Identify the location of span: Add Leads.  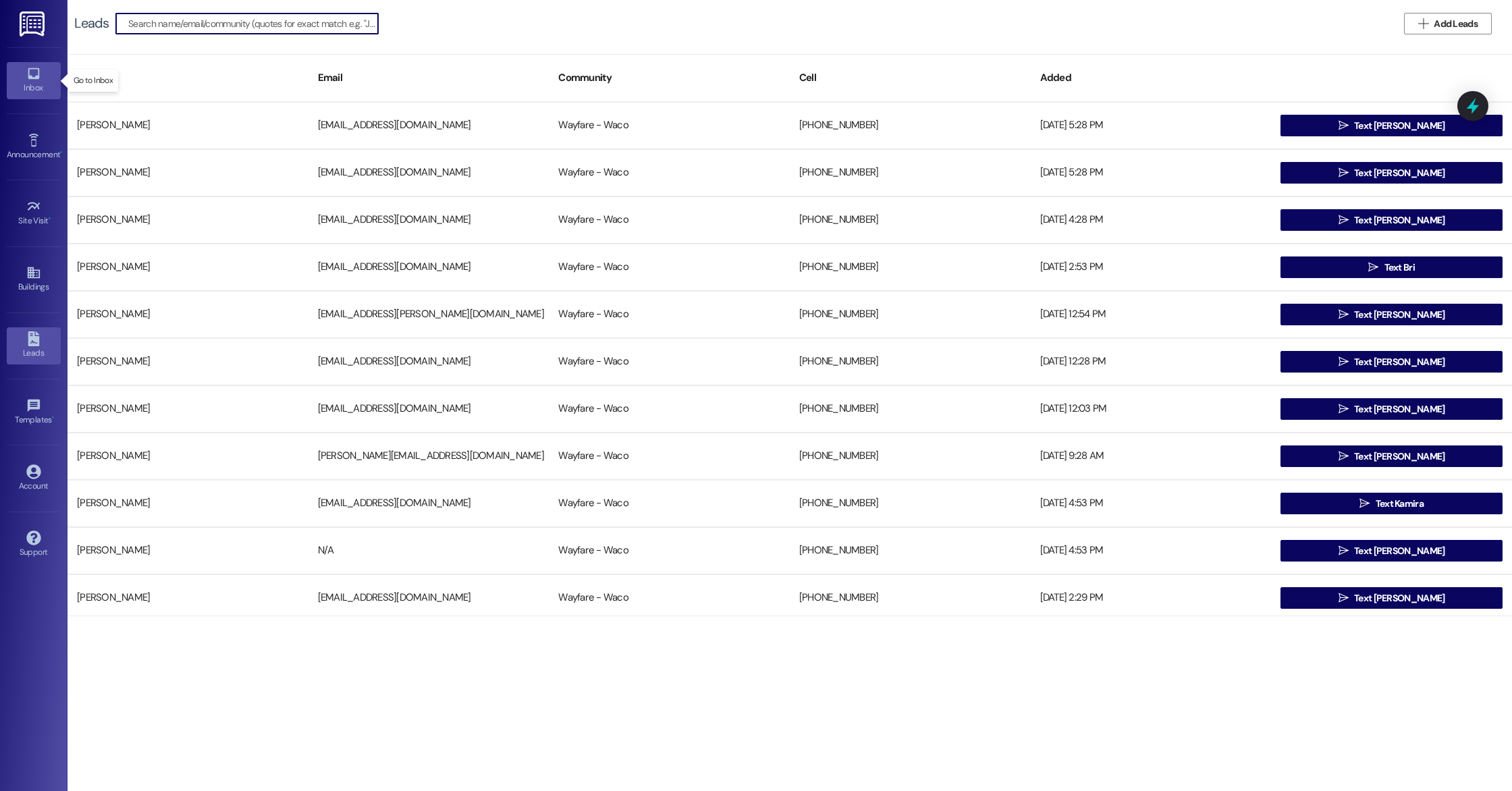
(1455, 24).